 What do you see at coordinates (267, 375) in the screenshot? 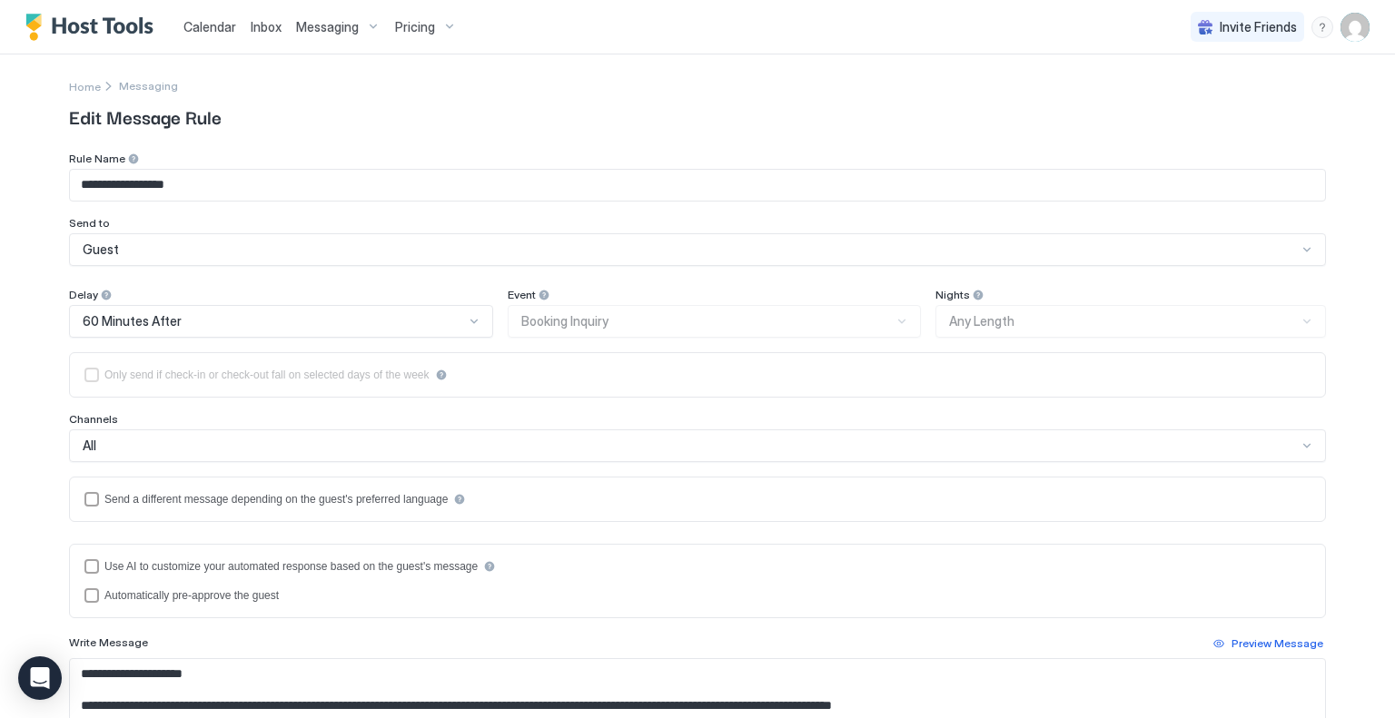
I see `div: Only send if check-in or check-out fall on selected days of the week` at bounding box center [267, 375].